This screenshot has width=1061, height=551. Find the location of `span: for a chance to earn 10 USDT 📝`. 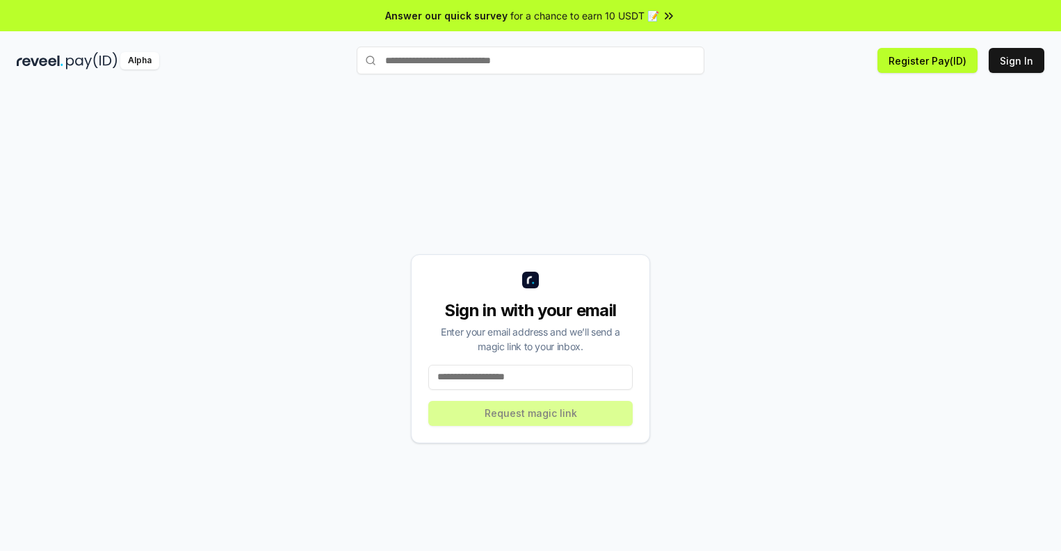

span: for a chance to earn 10 USDT 📝 is located at coordinates (585, 15).